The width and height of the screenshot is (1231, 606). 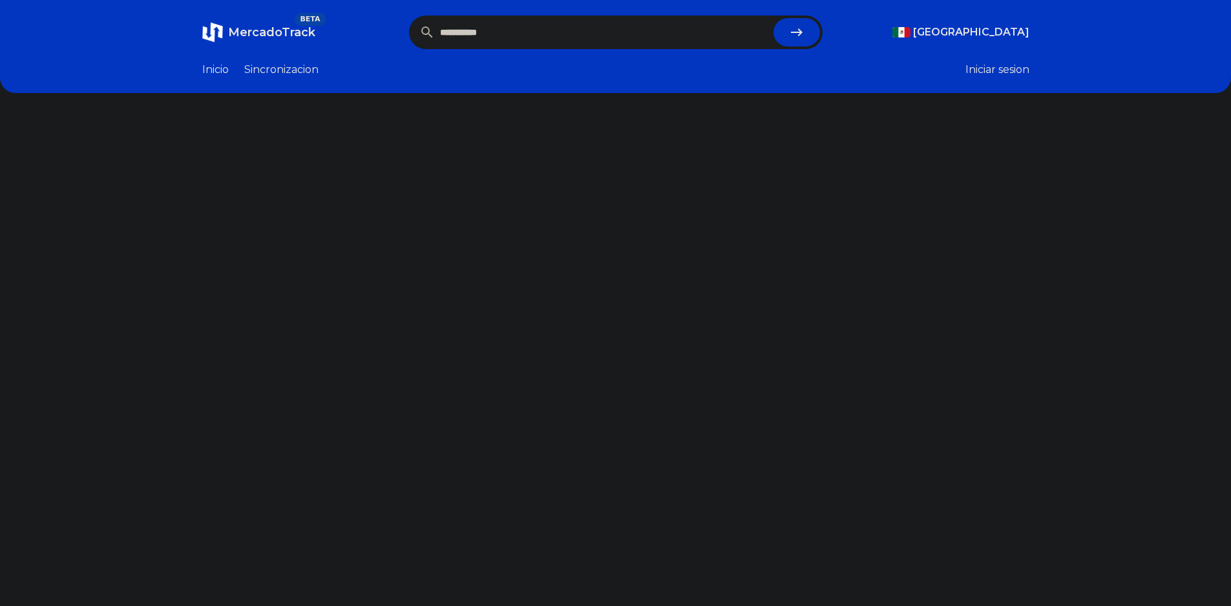 I want to click on span: MercadoTrack, so click(x=271, y=32).